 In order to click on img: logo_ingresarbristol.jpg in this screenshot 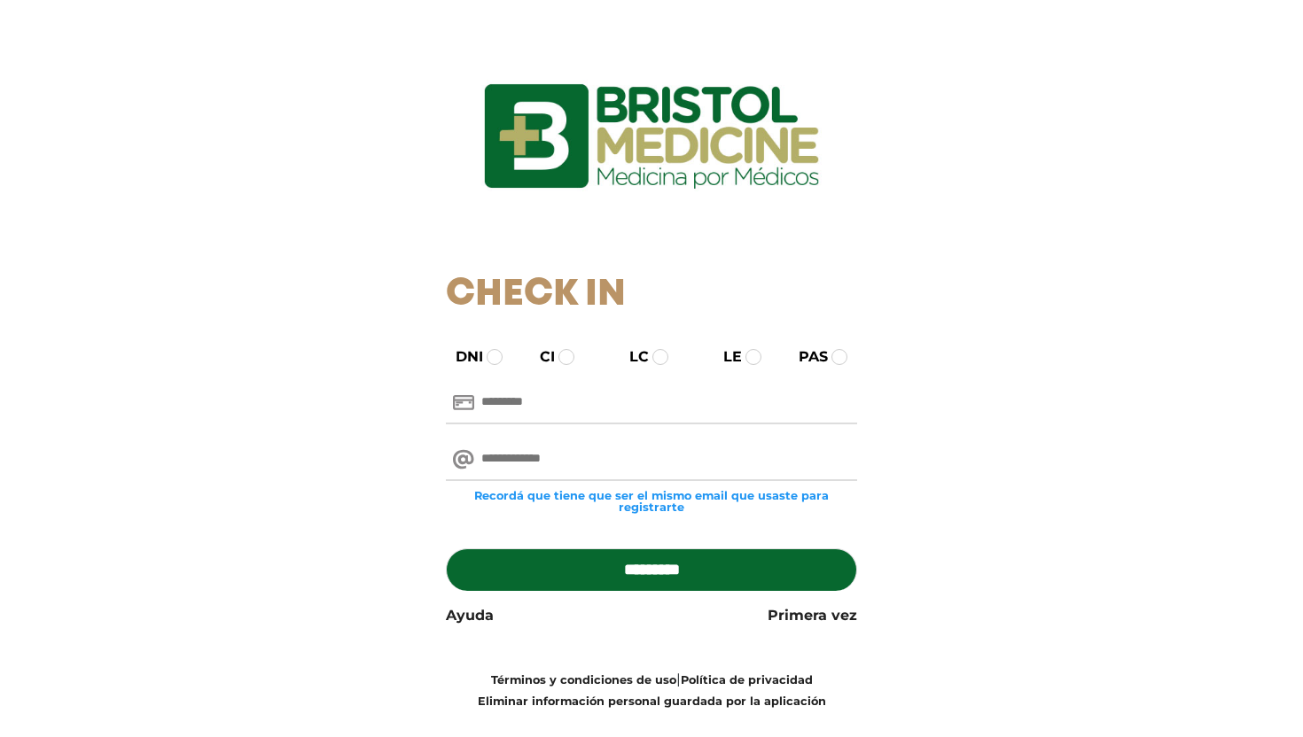, I will do `click(651, 136)`.